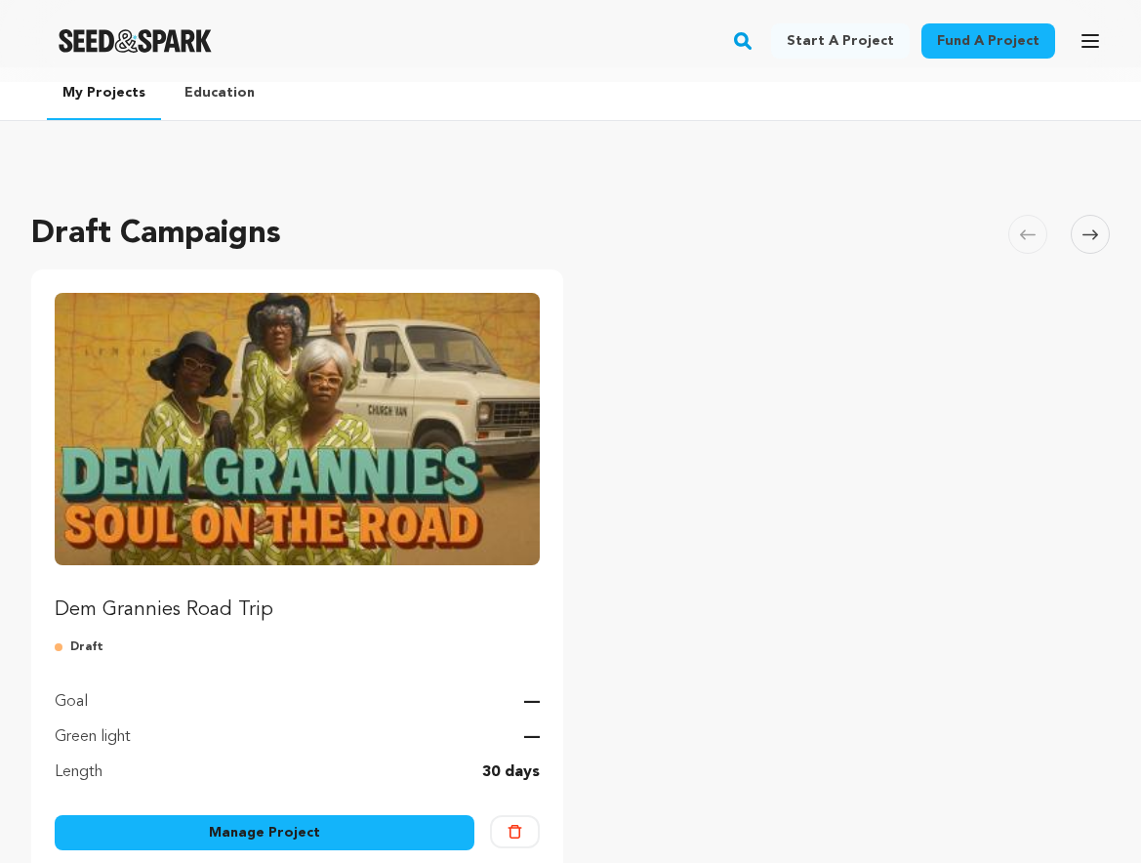 The width and height of the screenshot is (1141, 863). What do you see at coordinates (135, 41) in the screenshot?
I see `img: Seed&Spark Logo Dark Mode` at bounding box center [135, 41].